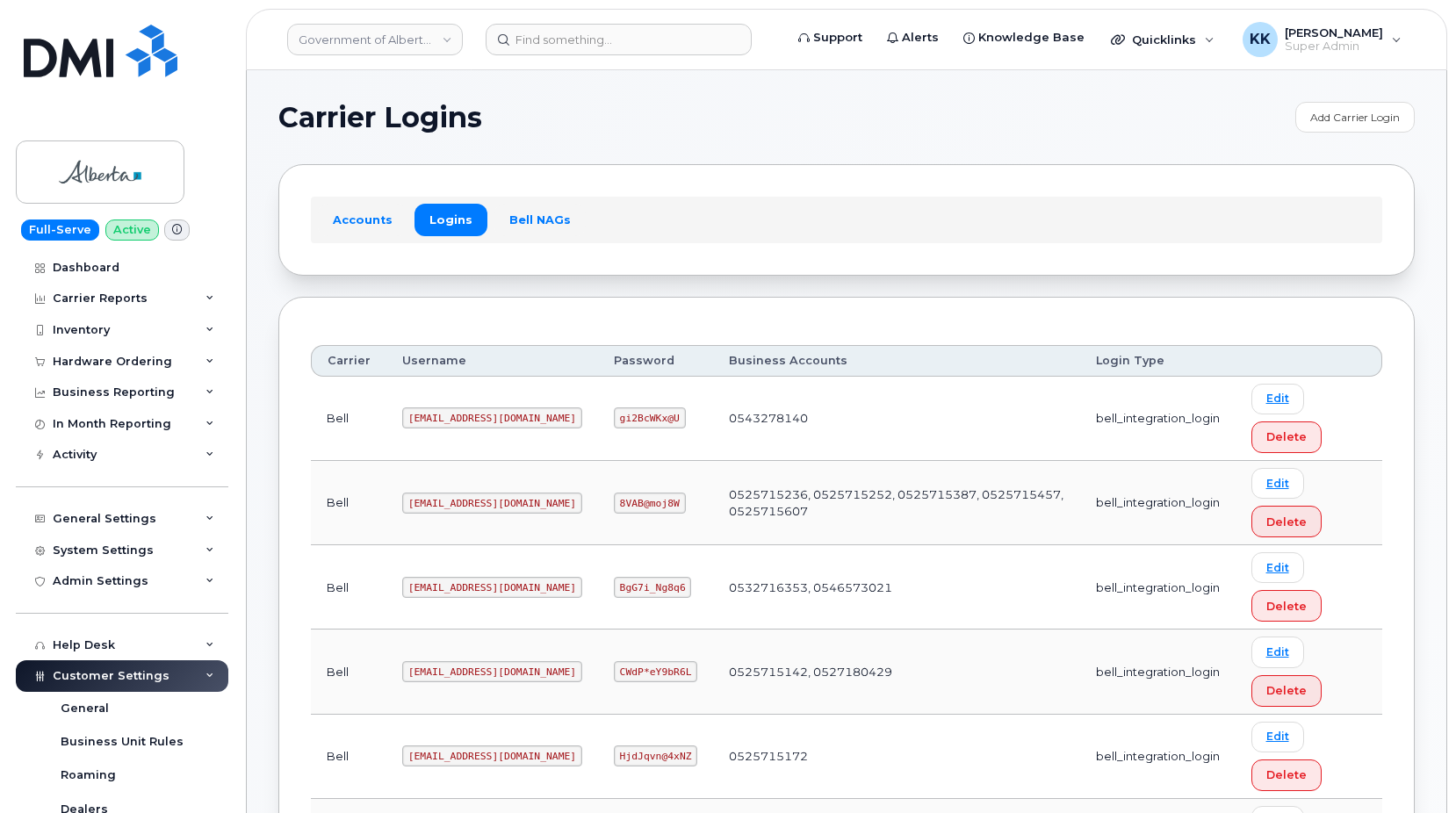  What do you see at coordinates (363, 220) in the screenshot?
I see `a: Accounts` at bounding box center [363, 220].